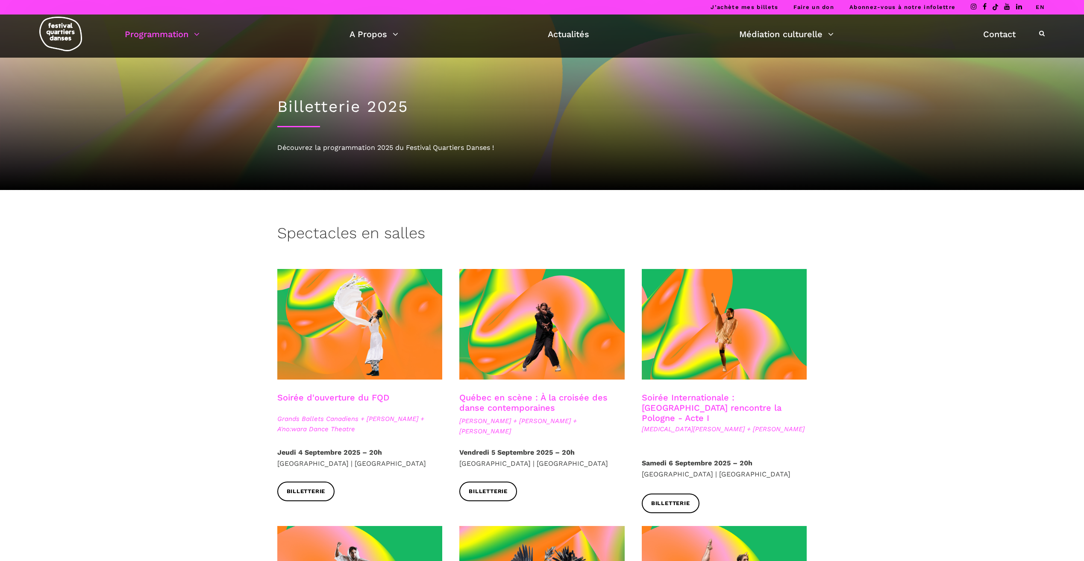 The width and height of the screenshot is (1084, 561). What do you see at coordinates (786, 34) in the screenshot?
I see `a: Médiation culturelle` at bounding box center [786, 34].